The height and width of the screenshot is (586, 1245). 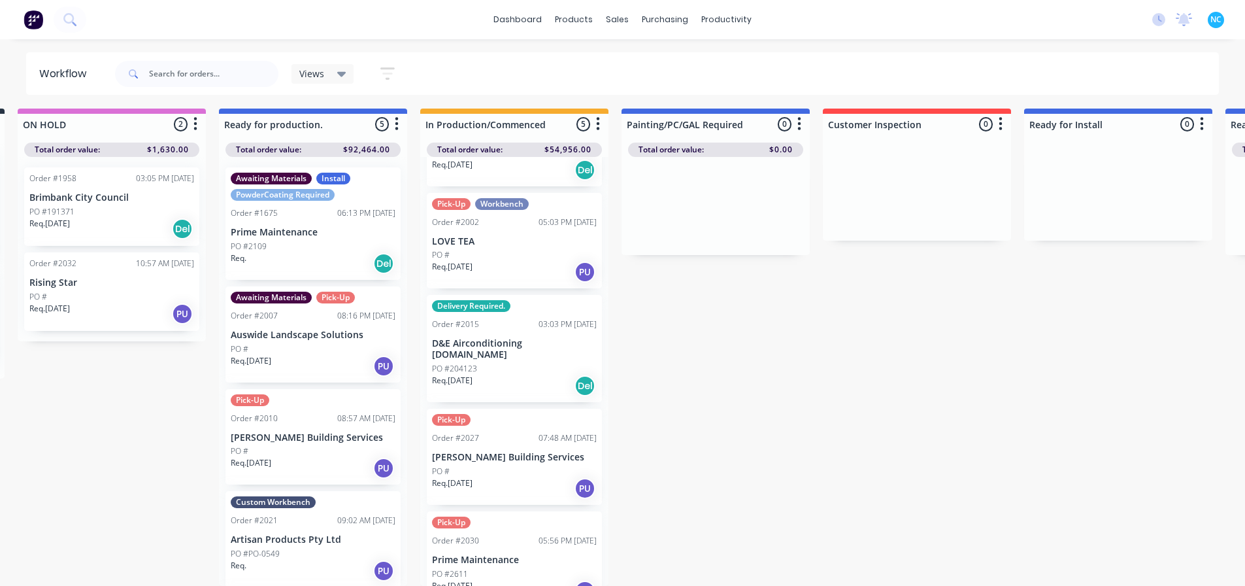 I want to click on div: purchasing, so click(x=665, y=20).